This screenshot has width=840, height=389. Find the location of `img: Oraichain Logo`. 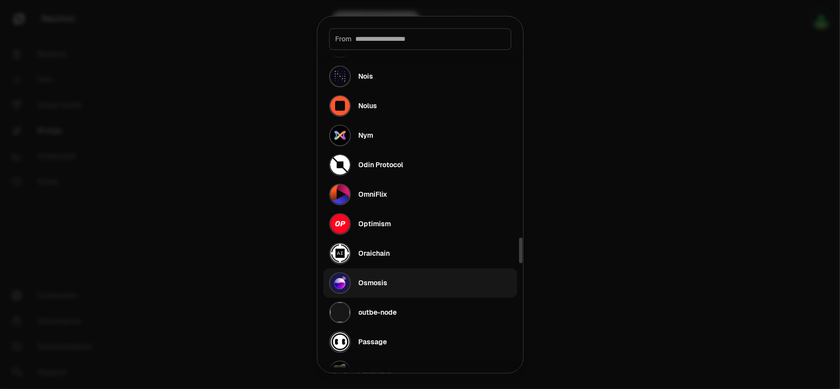

img: Oraichain Logo is located at coordinates (340, 253).